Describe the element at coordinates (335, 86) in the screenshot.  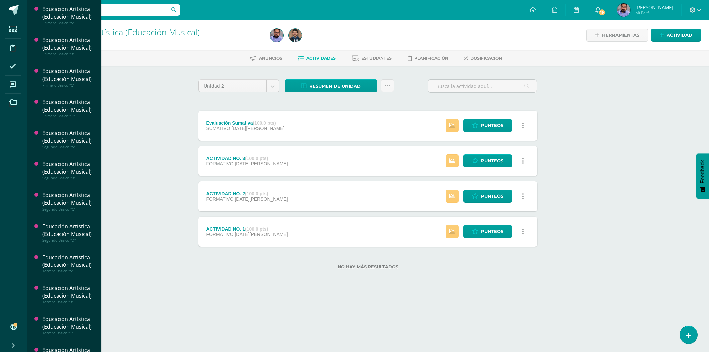
I see `span: Resumen de unidad` at that location.